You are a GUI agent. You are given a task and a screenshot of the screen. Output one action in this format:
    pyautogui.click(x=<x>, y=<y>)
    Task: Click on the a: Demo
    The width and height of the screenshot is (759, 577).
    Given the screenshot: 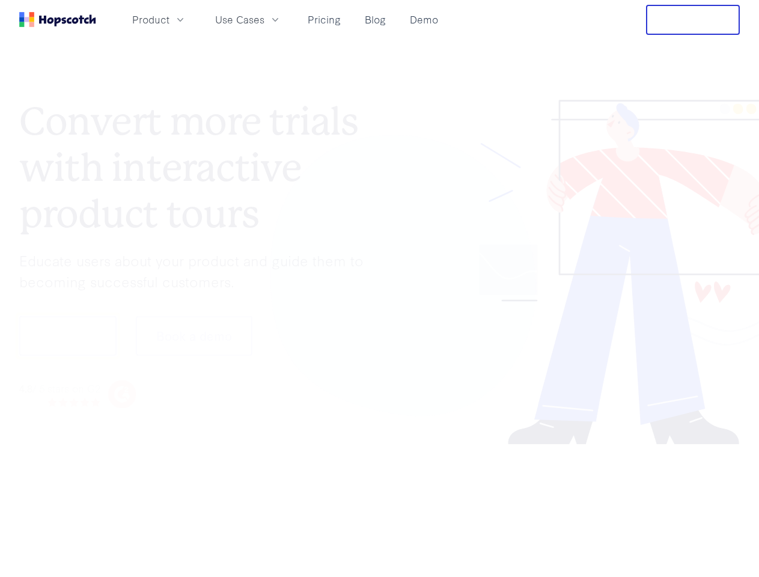 What is the action you would take?
    pyautogui.click(x=424, y=19)
    